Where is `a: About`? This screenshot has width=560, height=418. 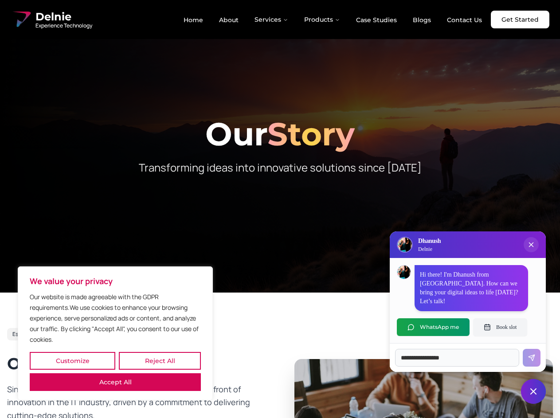
a: About is located at coordinates (229, 20).